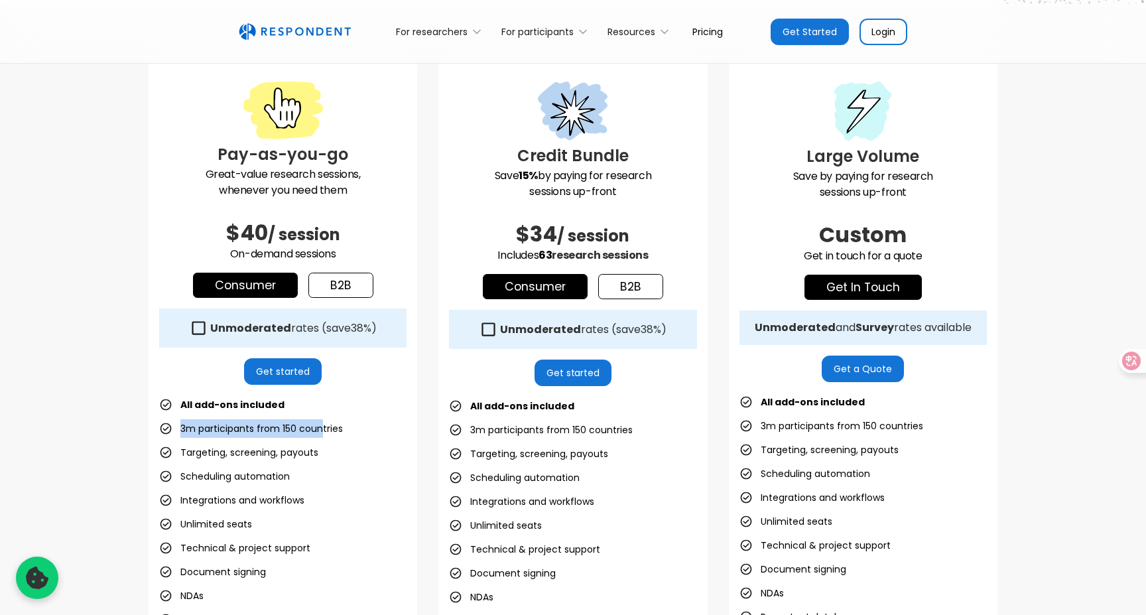  I want to click on a: get in touch, so click(863, 287).